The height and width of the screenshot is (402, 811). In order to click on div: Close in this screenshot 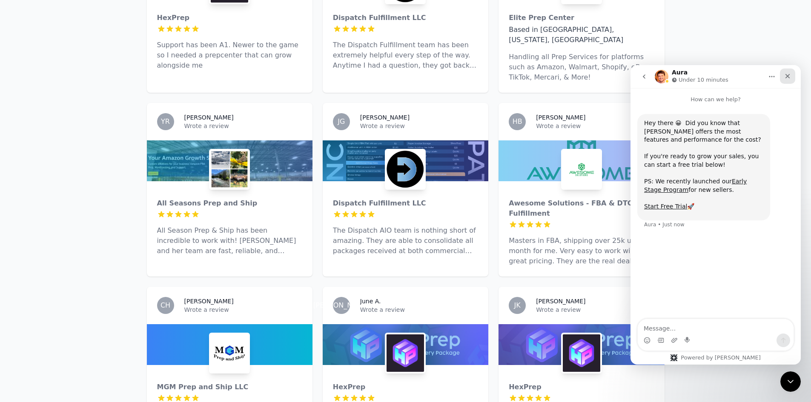, I will do `click(157, 11)`.